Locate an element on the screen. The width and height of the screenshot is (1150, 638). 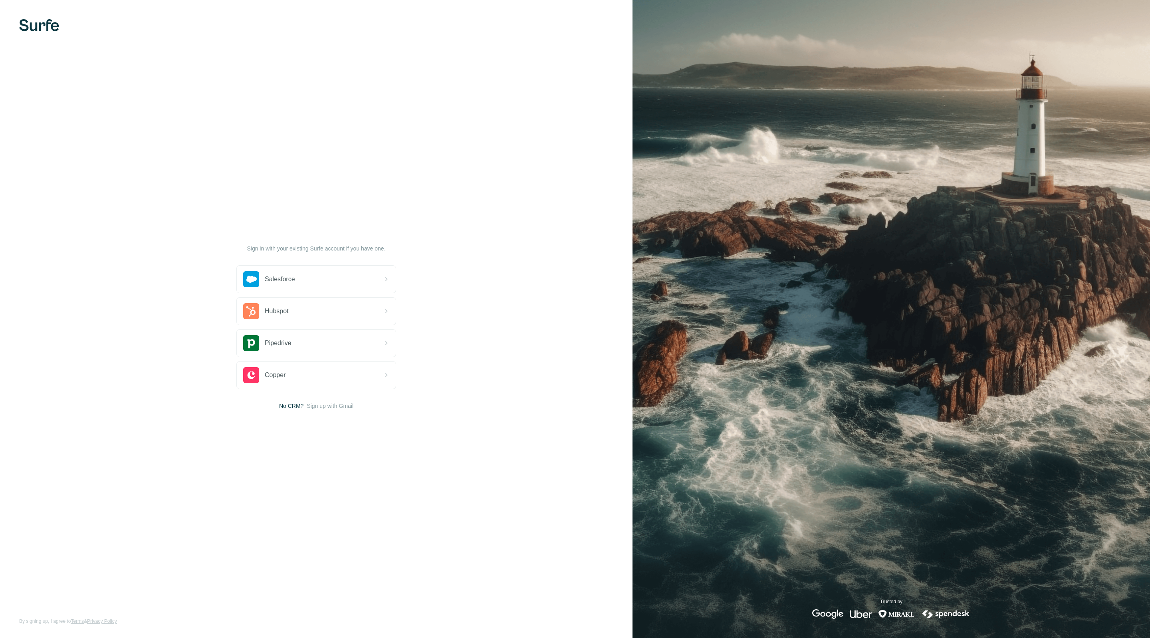
span: Copper is located at coordinates (275, 375).